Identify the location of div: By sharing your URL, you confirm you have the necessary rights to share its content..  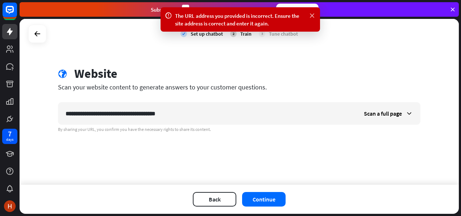
(239, 129).